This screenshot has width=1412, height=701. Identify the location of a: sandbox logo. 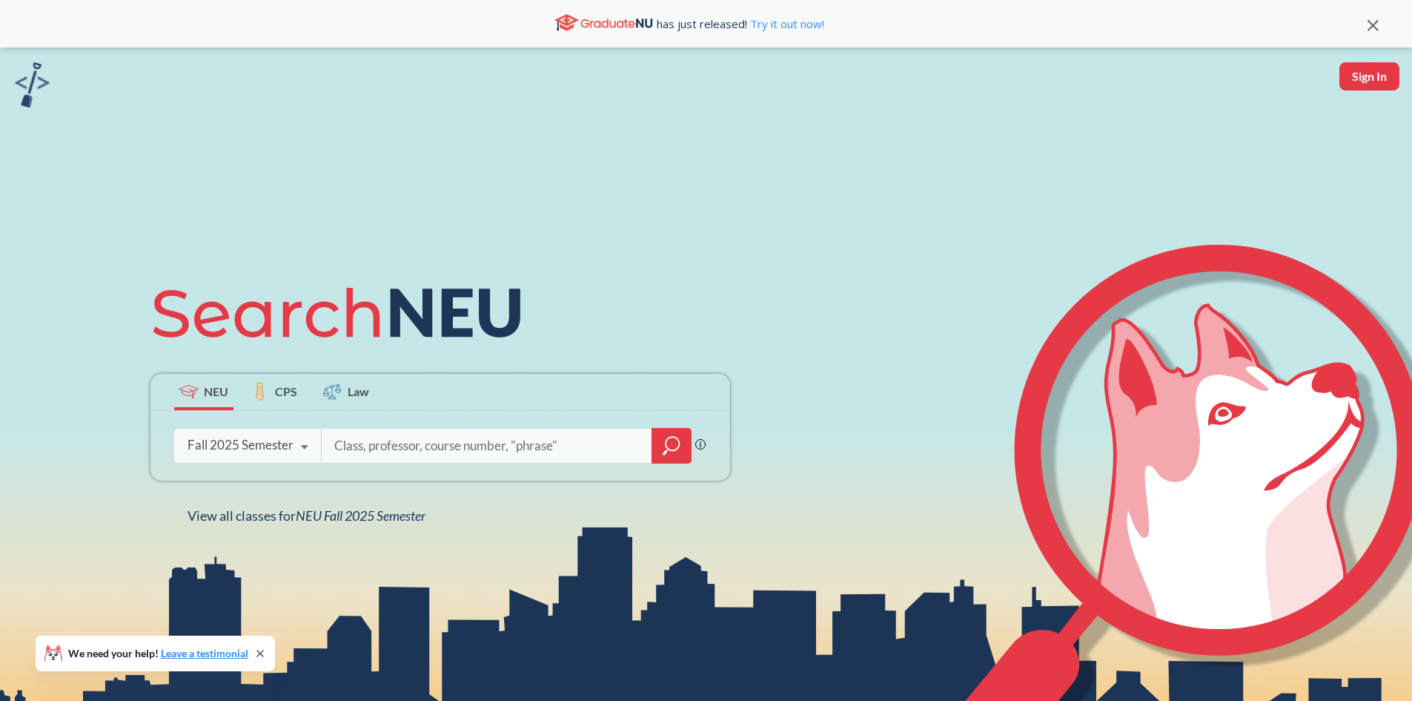
(32, 87).